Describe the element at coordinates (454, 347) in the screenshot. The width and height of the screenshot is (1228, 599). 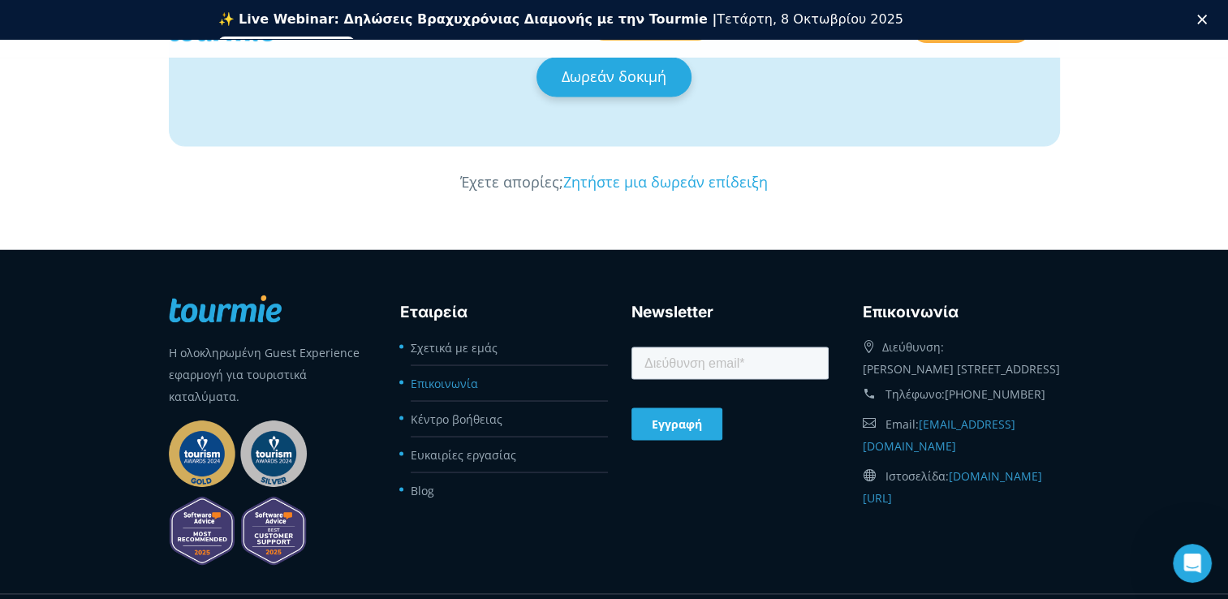
I see `a: Σχετικά με εμάς` at that location.